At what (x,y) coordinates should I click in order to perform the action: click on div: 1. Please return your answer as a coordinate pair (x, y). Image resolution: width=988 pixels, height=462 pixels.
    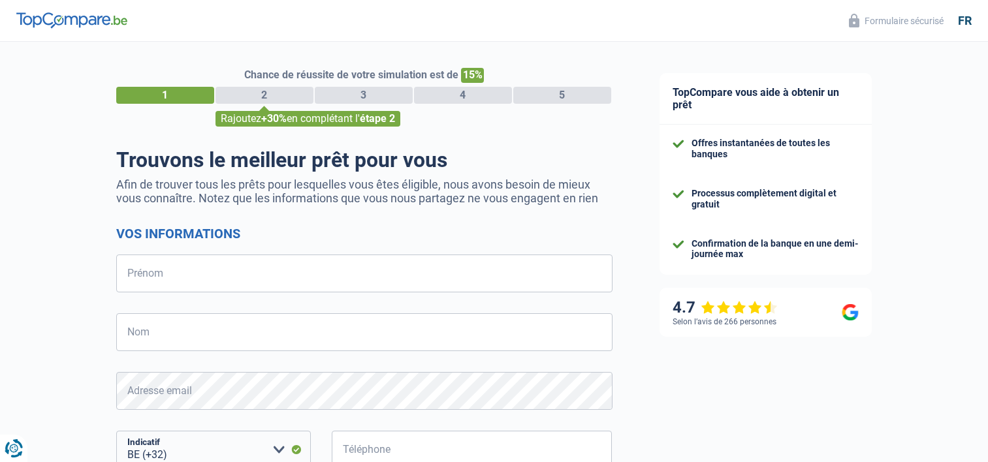
    Looking at the image, I should click on (165, 95).